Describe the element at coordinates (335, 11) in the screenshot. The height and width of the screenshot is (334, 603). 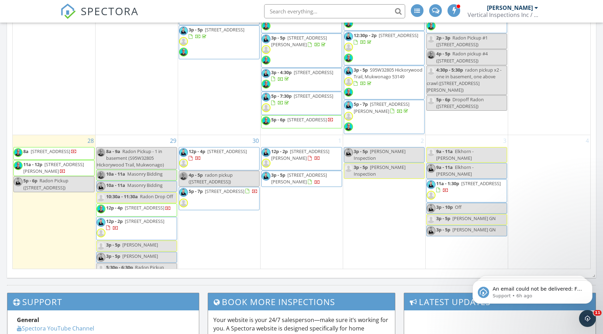
I see `input: Search everything...` at that location.